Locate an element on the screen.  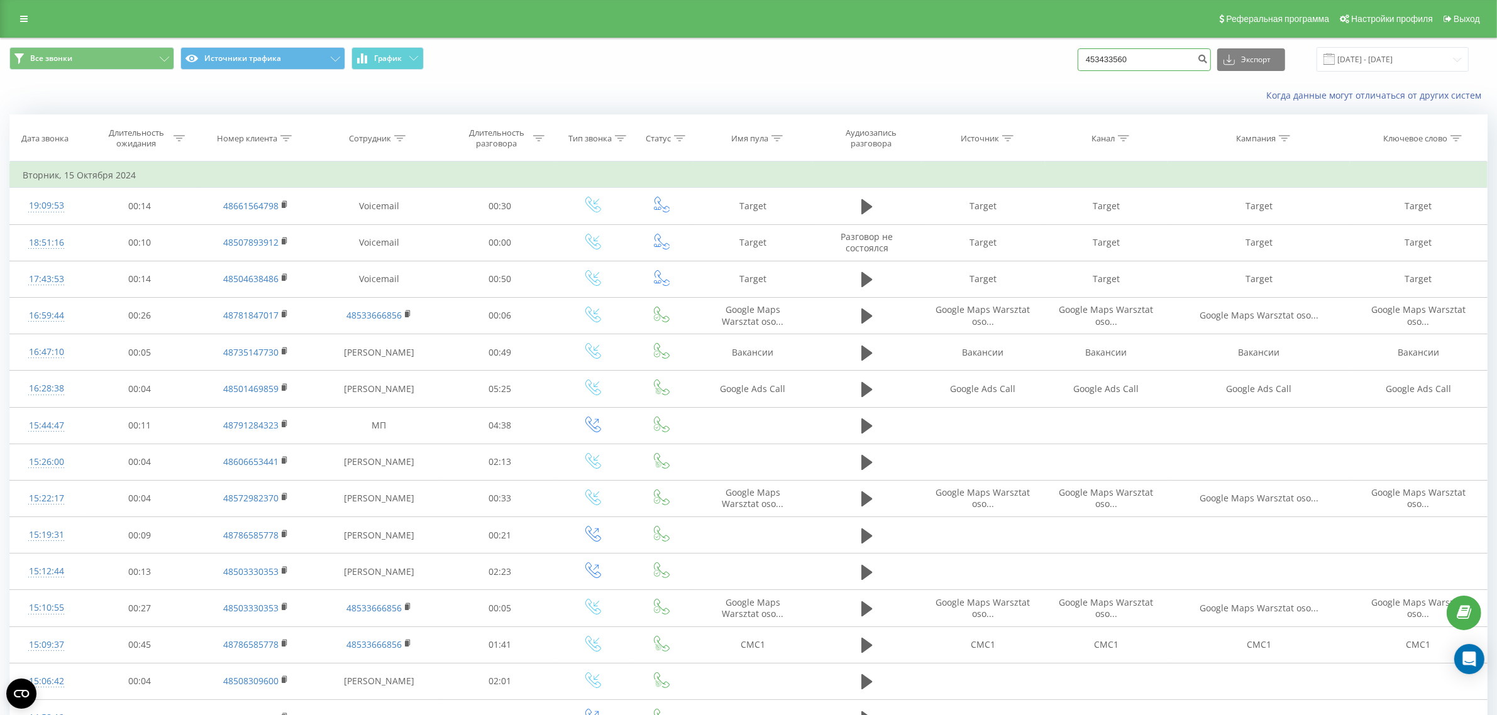
td: 02:23 is located at coordinates (499, 572).